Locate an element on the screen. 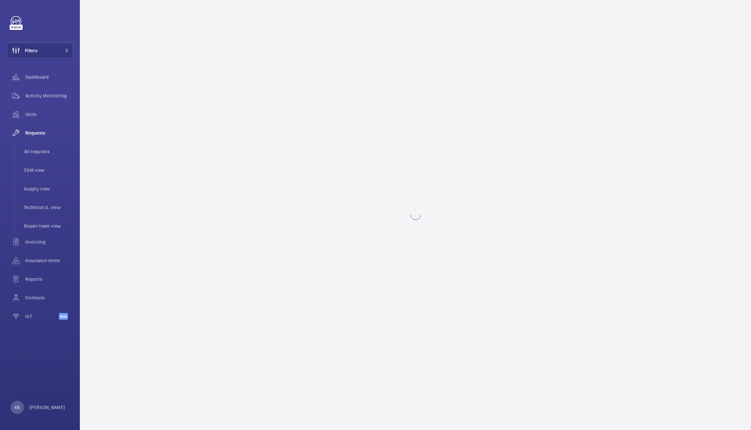 The image size is (751, 430). span: Reports is located at coordinates (49, 279).